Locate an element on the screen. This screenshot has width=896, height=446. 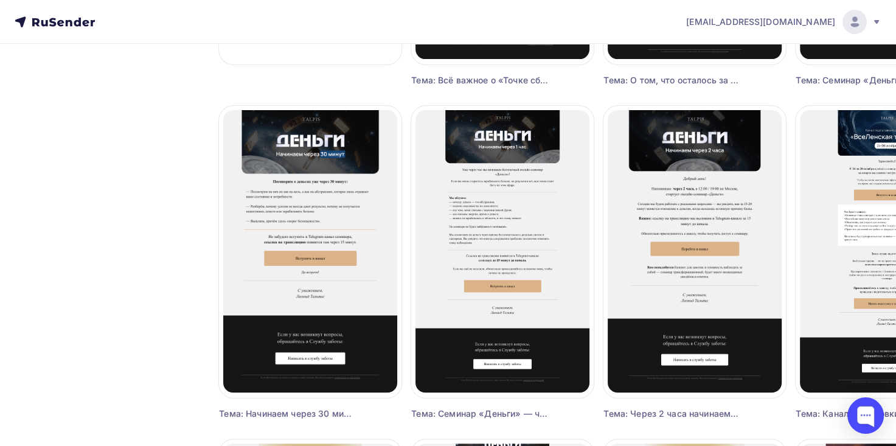
div: Тема: Всё важное о «Точке сборки» is located at coordinates (479, 80).